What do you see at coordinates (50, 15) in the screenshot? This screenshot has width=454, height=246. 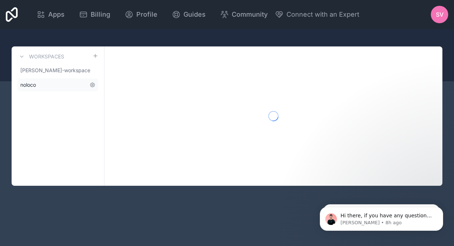 I see `a: Apps` at bounding box center [50, 15].